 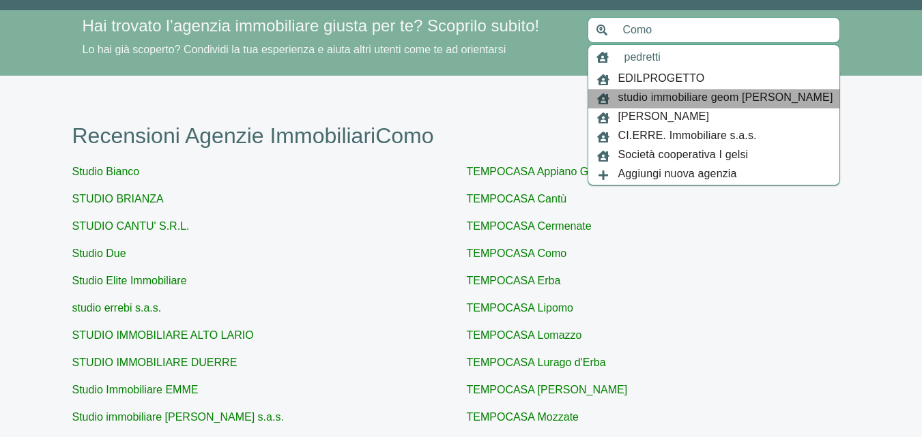 I want to click on a: STUDIO IMMOBILIARE ALTO LARIO, so click(x=163, y=335).